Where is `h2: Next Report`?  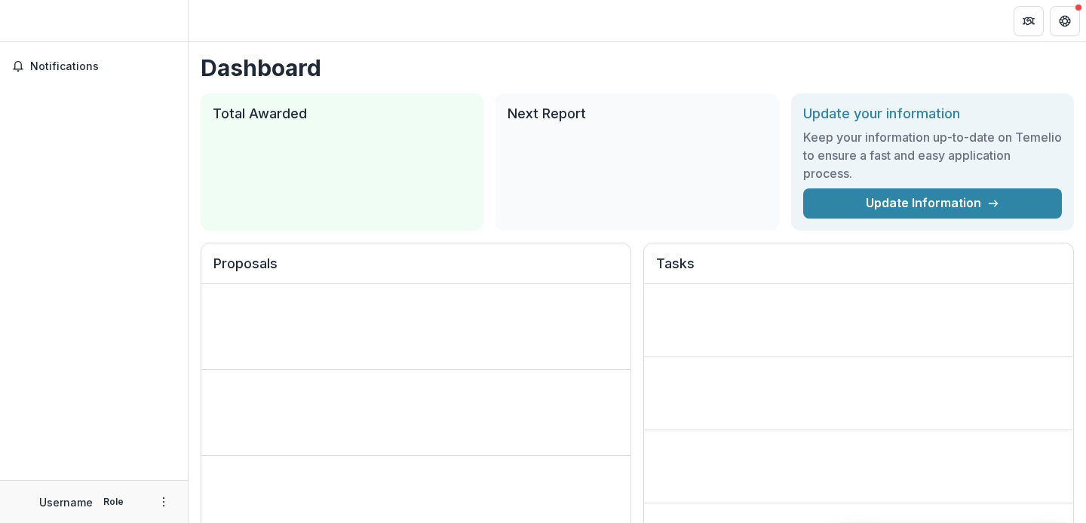 h2: Next Report is located at coordinates (636, 114).